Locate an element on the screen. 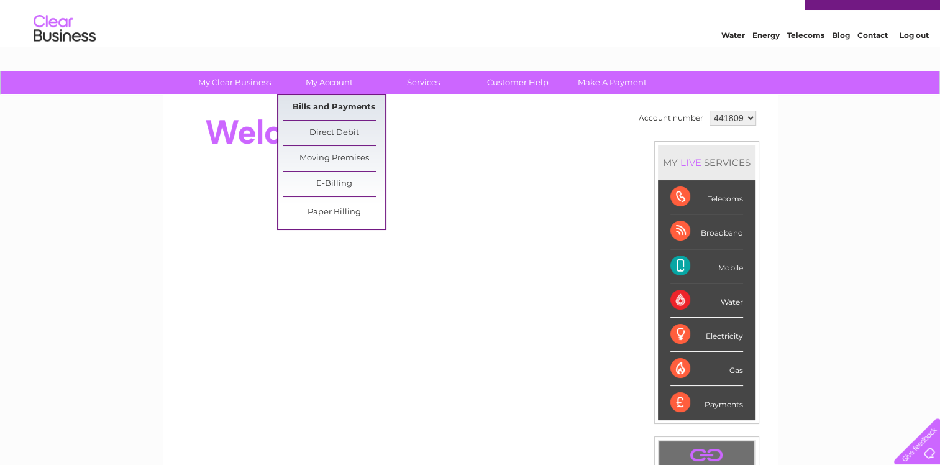  div: LIVE is located at coordinates (691, 162).